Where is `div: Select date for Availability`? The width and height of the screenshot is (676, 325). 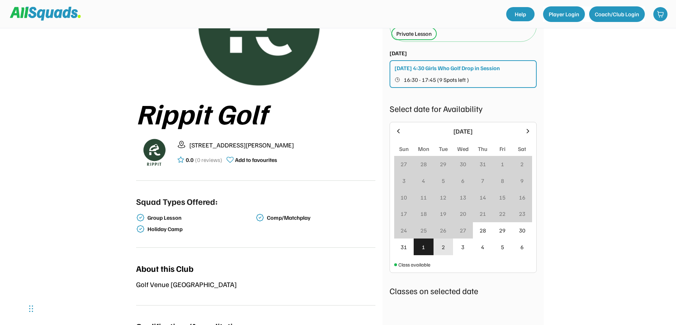
div: Select date for Availability is located at coordinates (463, 108).